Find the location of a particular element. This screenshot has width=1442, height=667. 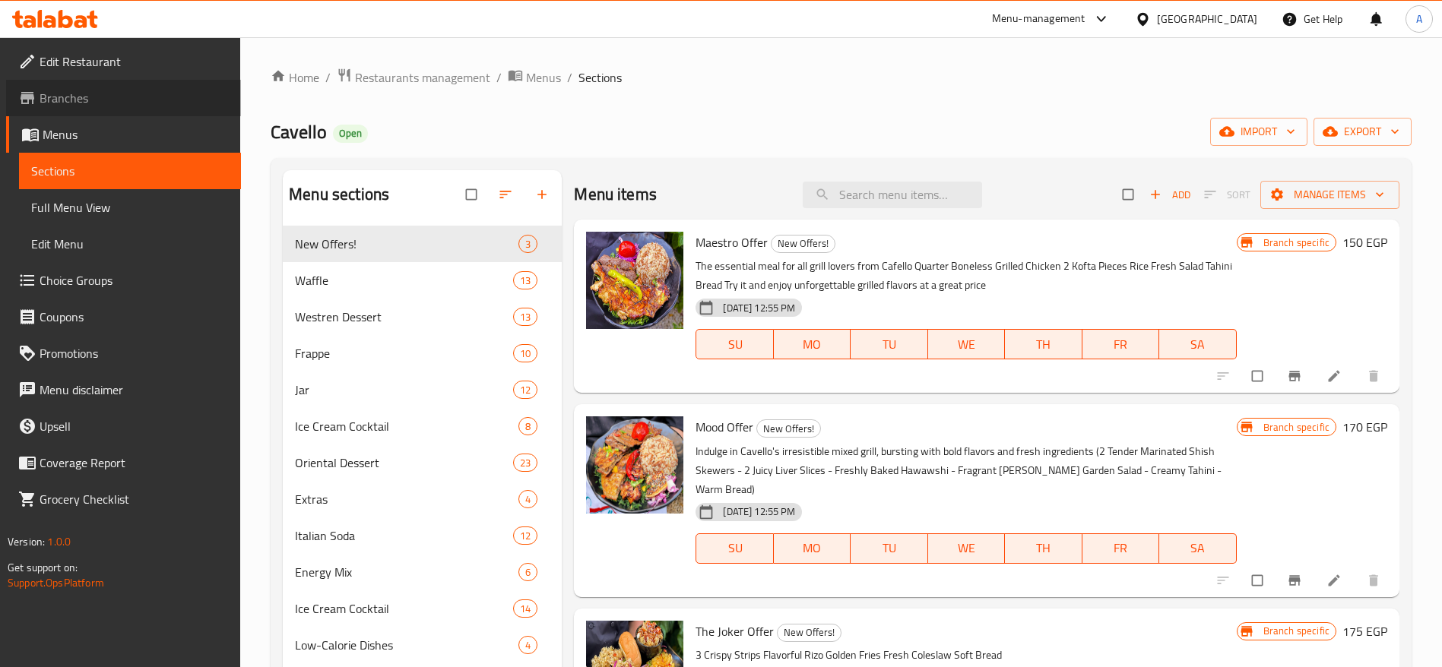

a: Edit Restaurant is located at coordinates (123, 62).